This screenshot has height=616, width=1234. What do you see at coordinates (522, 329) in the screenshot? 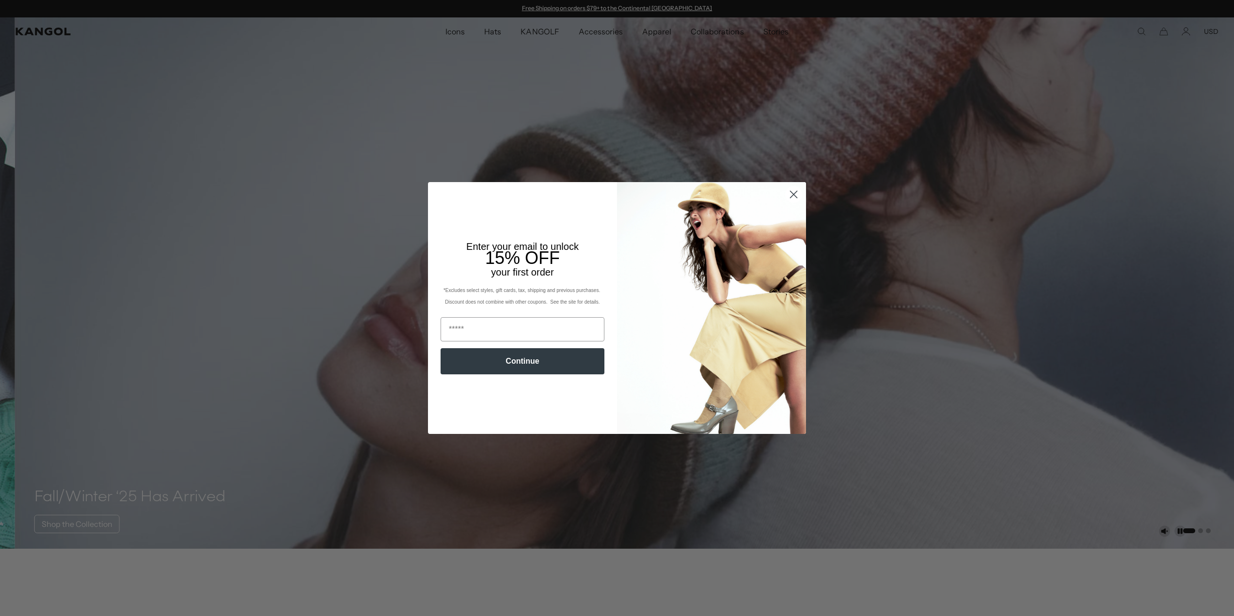
I see `input: Email` at bounding box center [522, 329].